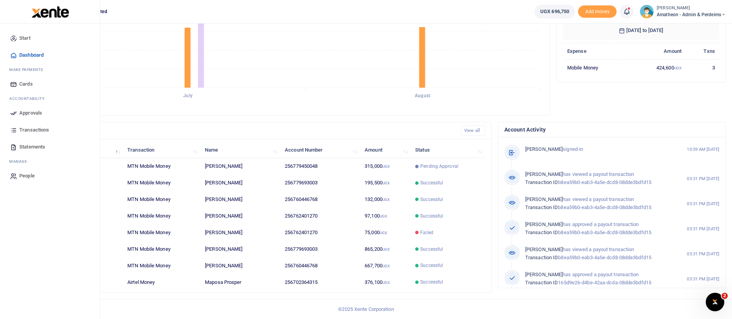 The width and height of the screenshot is (732, 319). Describe the element at coordinates (597, 12) in the screenshot. I see `li: Toup your wallet` at that location.